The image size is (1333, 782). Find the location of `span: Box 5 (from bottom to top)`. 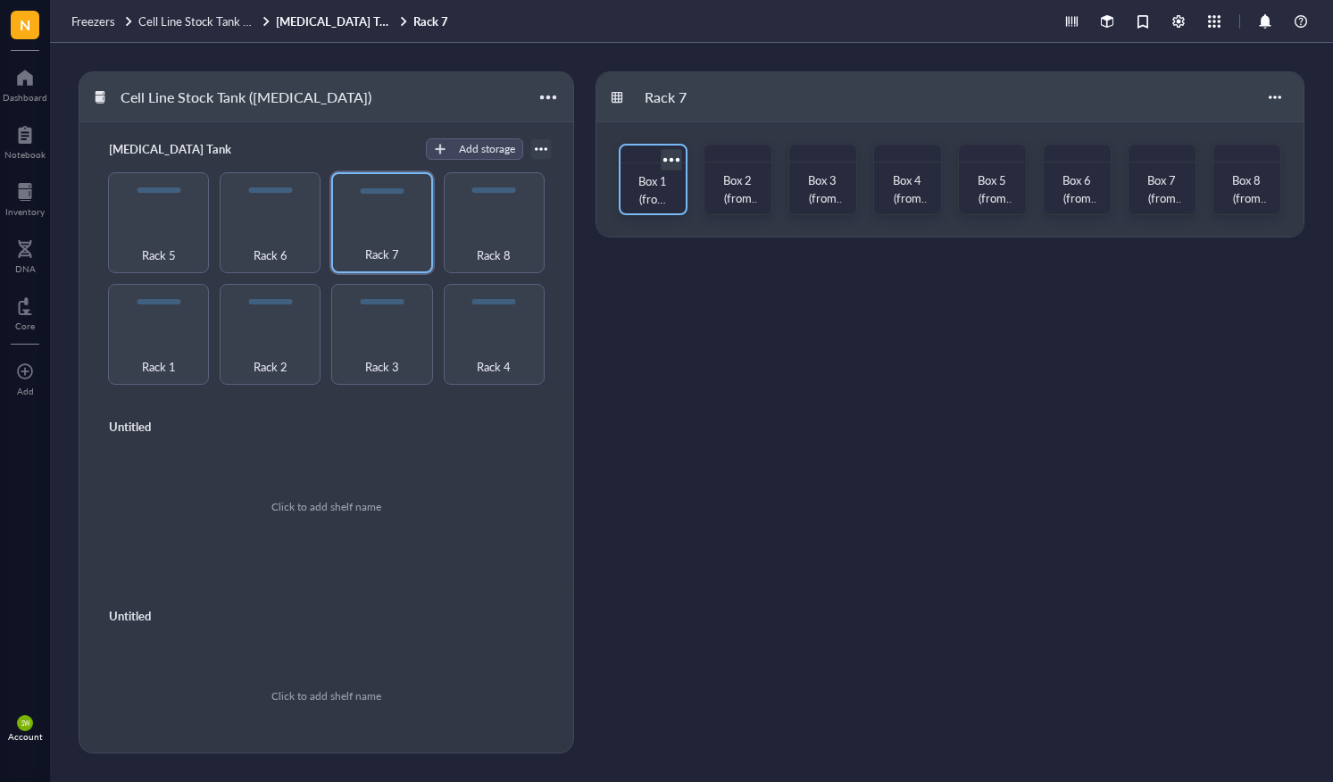

span: Box 5 (from bottom to top) is located at coordinates (994, 206).